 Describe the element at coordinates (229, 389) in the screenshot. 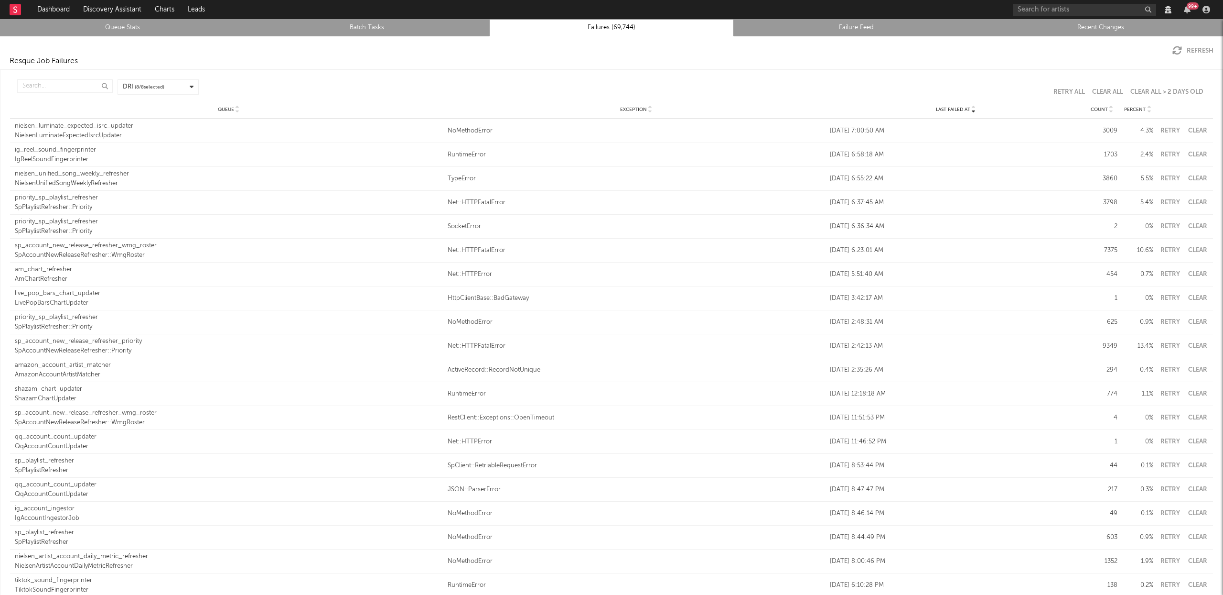

I see `div: shazam_chart_updater` at that location.